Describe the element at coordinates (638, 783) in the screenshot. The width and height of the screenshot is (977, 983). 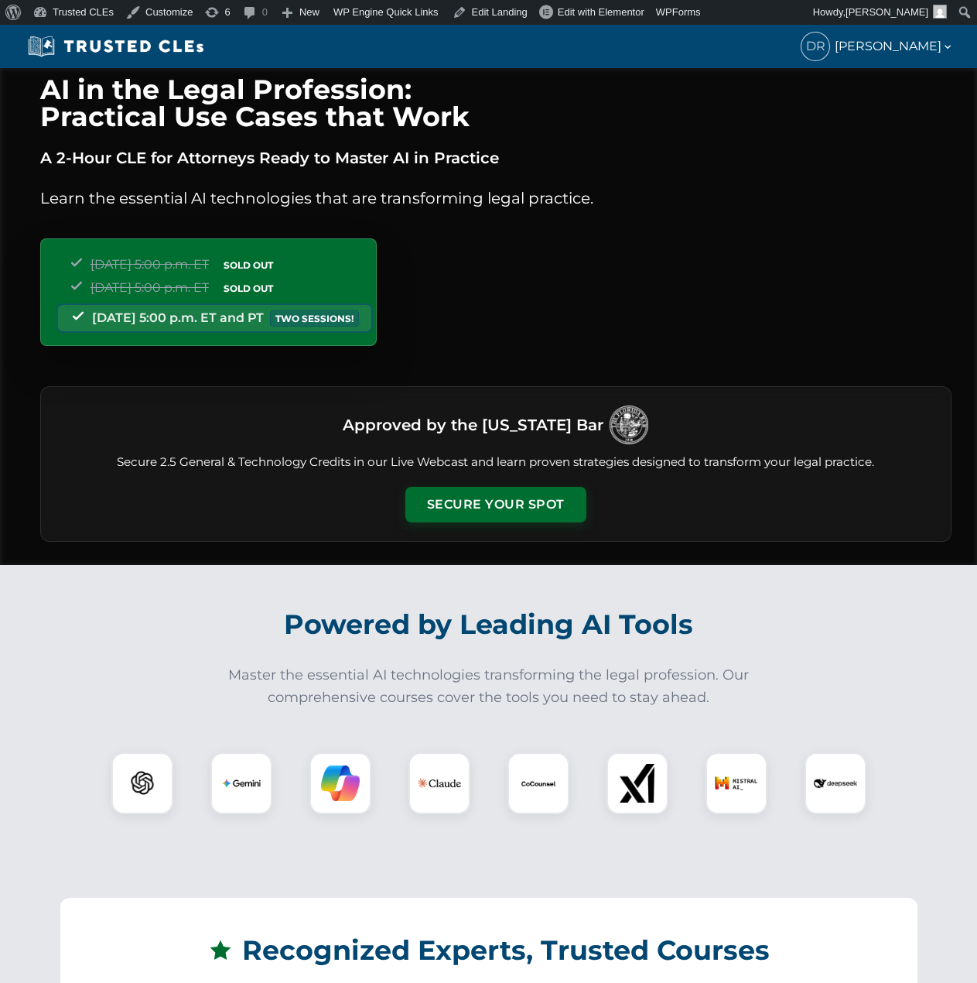
I see `img: xAI Logo` at that location.